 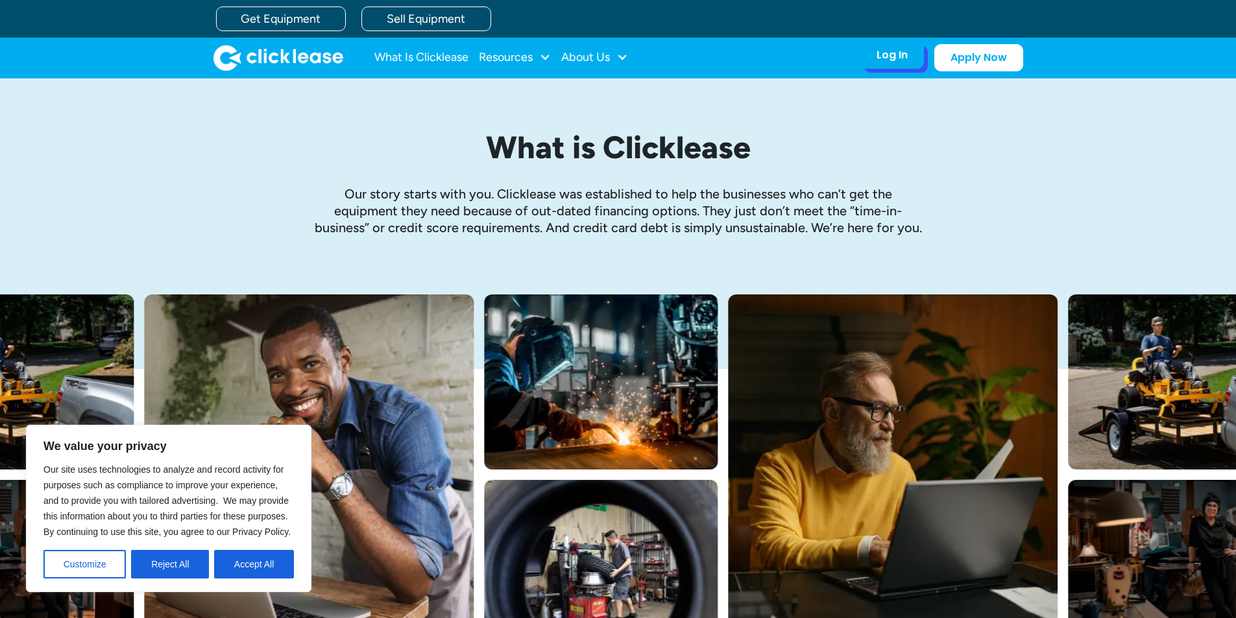 What do you see at coordinates (514, 58) in the screenshot?
I see `div: Resources` at bounding box center [514, 58].